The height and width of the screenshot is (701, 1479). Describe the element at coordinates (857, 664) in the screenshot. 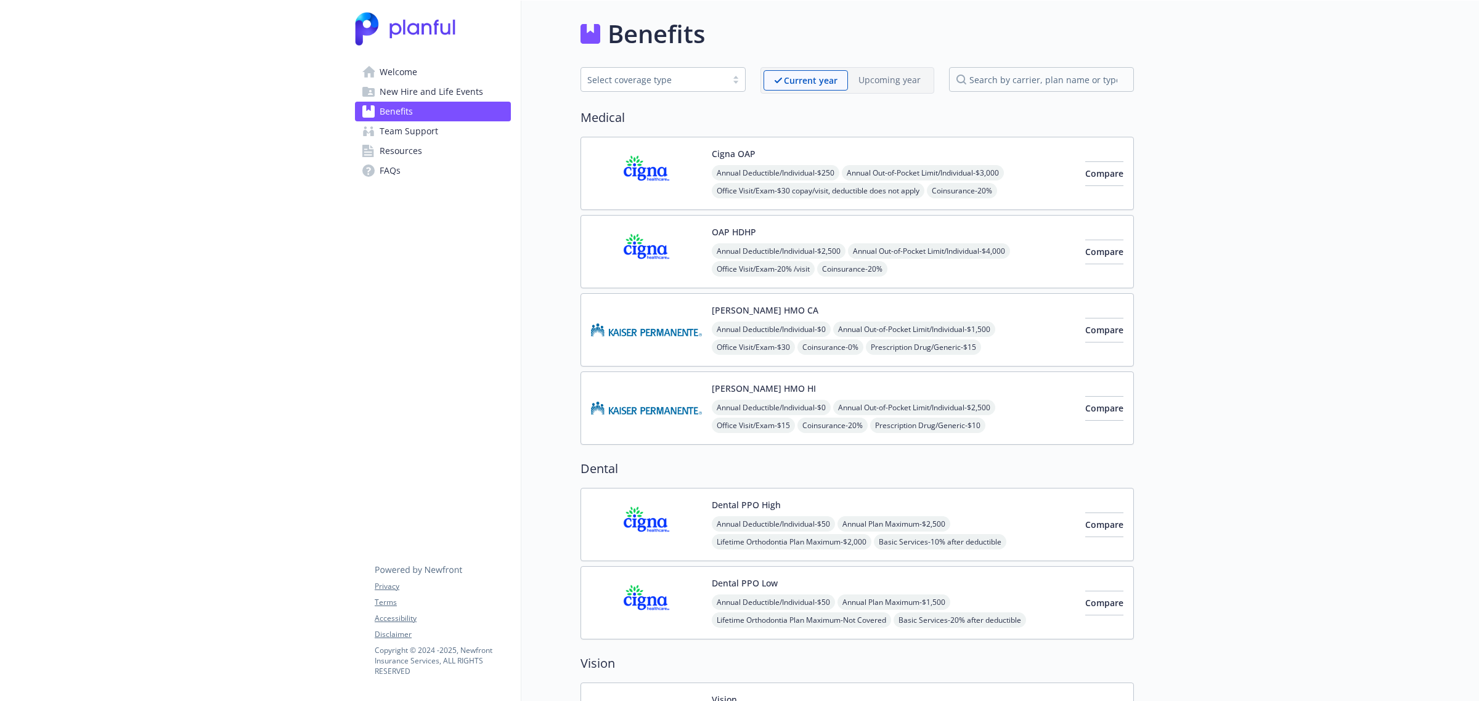

I see `h2: Vision` at that location.